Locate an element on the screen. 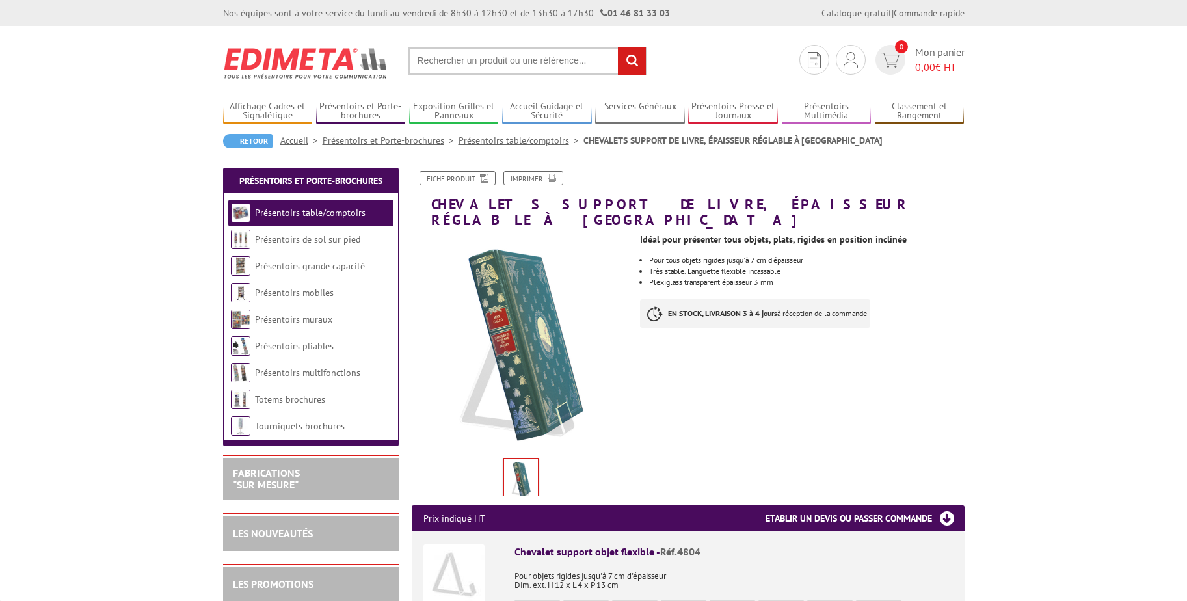 This screenshot has width=1187, height=601. strong: 01 46 81 33 03 is located at coordinates (635, 13).